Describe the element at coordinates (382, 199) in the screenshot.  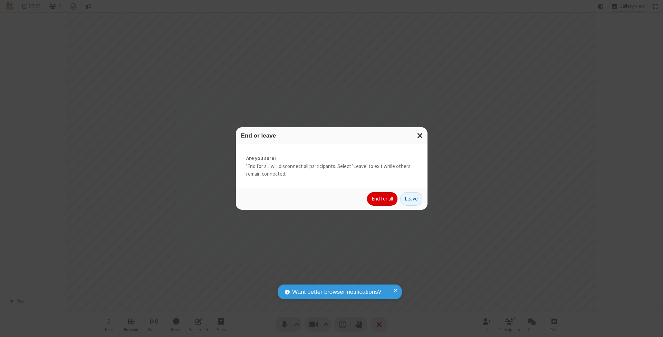
I see `button: End for all` at that location.